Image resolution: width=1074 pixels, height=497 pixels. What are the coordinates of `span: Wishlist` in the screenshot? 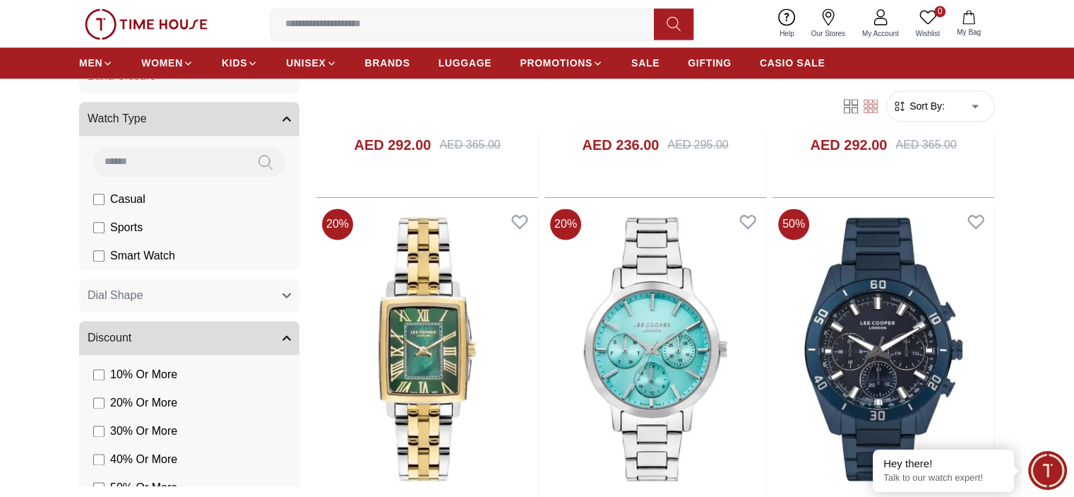 It's located at (928, 33).